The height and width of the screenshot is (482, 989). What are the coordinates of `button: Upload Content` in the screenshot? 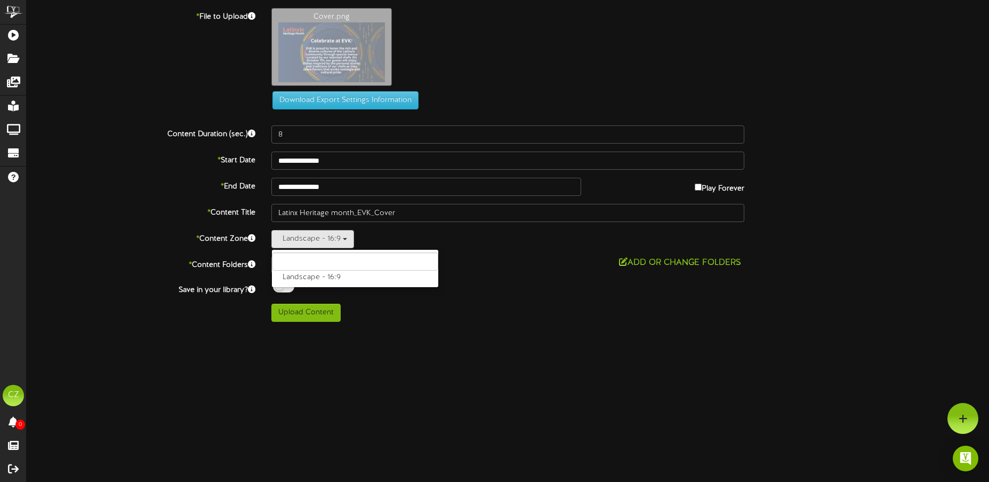 It's located at (306, 313).